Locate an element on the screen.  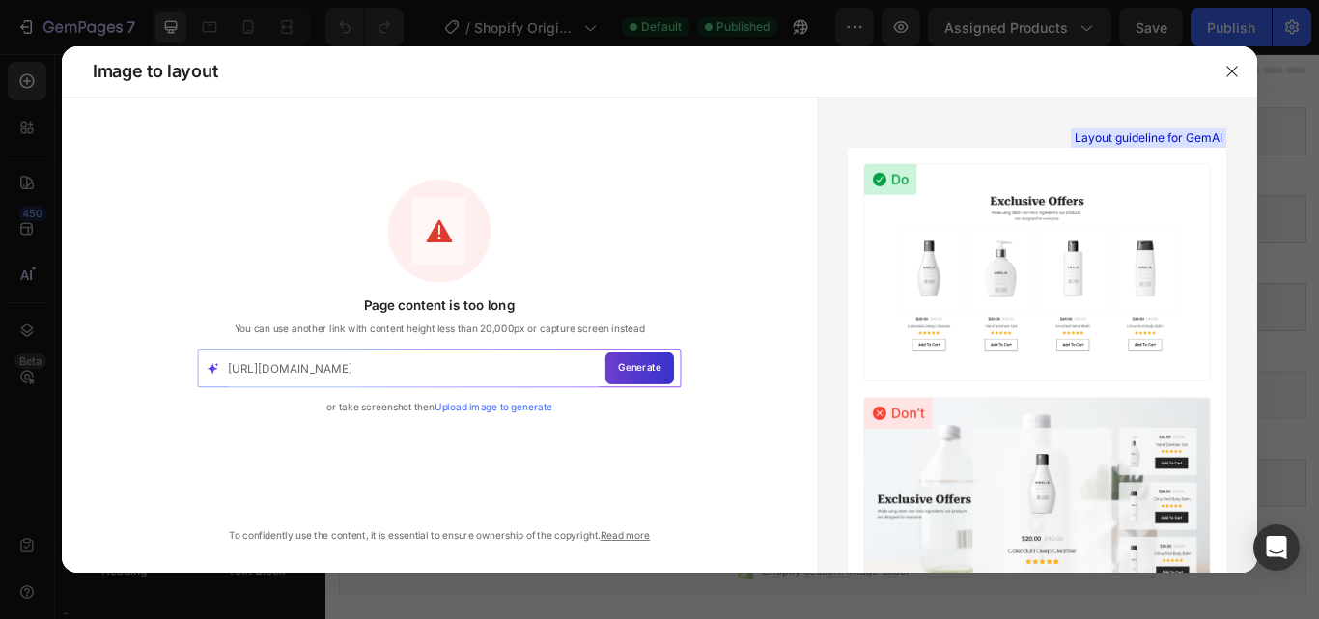
span: You can use another link with content height less than 20,000px or capture screen instead is located at coordinates (439, 328).